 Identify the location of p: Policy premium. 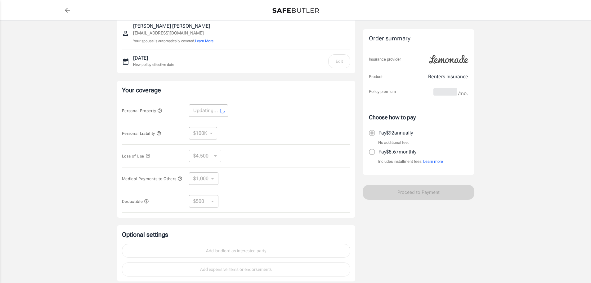
(382, 92).